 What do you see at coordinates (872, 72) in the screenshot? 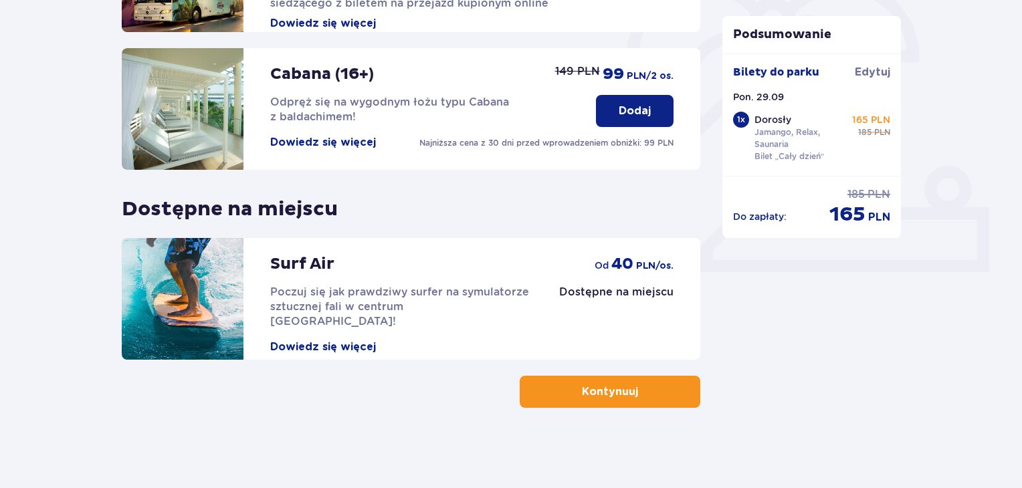
I see `a: Edytuj` at bounding box center [872, 72].